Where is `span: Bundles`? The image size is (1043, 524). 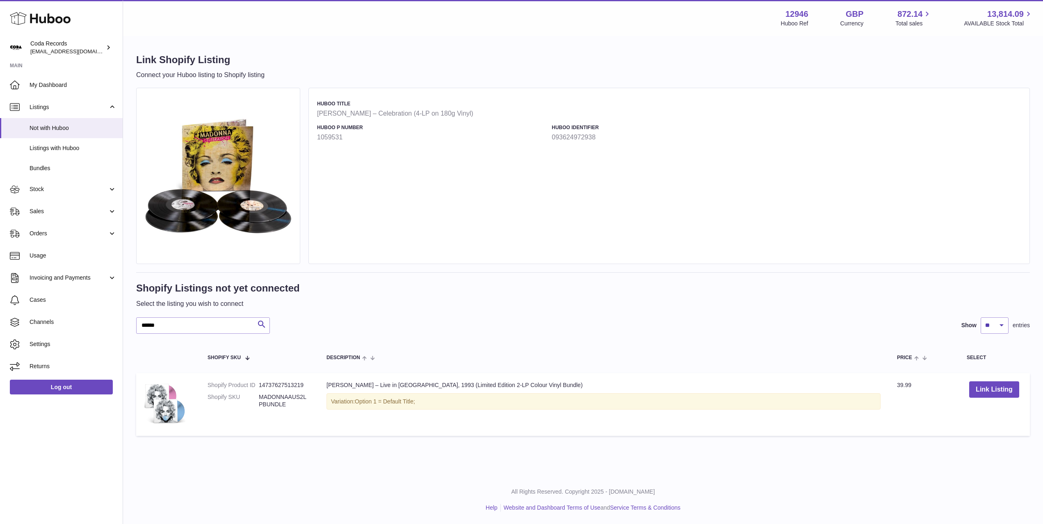
span: Bundles is located at coordinates (73, 168).